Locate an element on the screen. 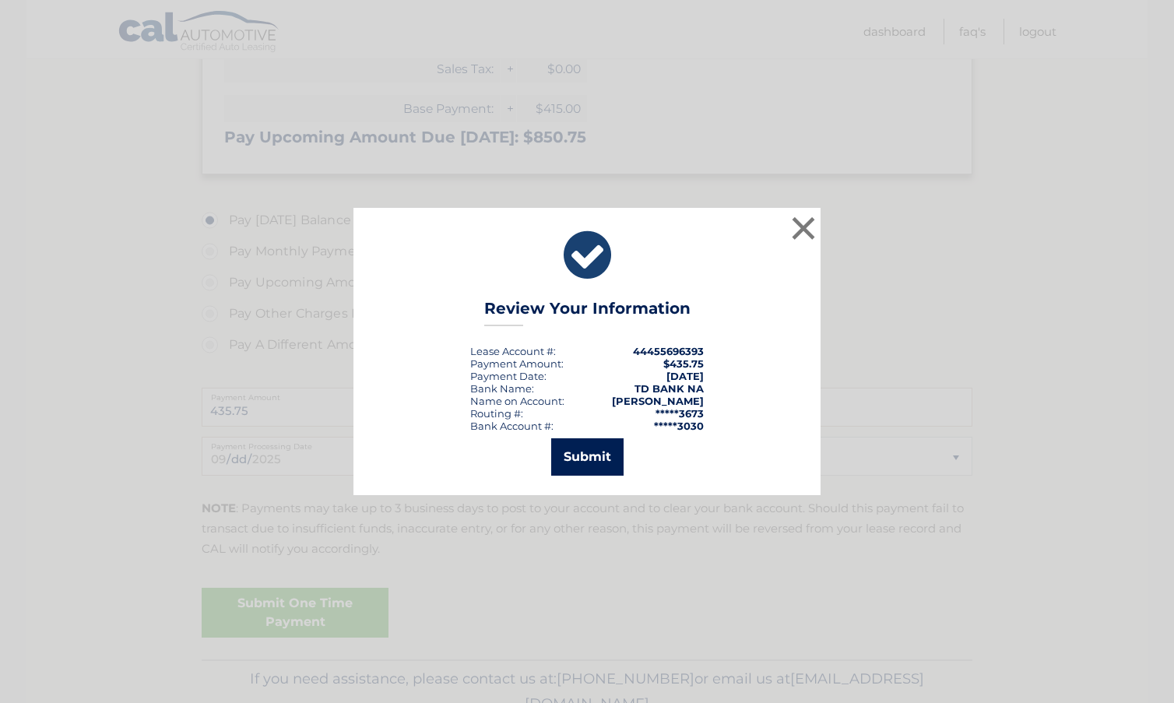  strong: TD BANK NA is located at coordinates (669, 388).